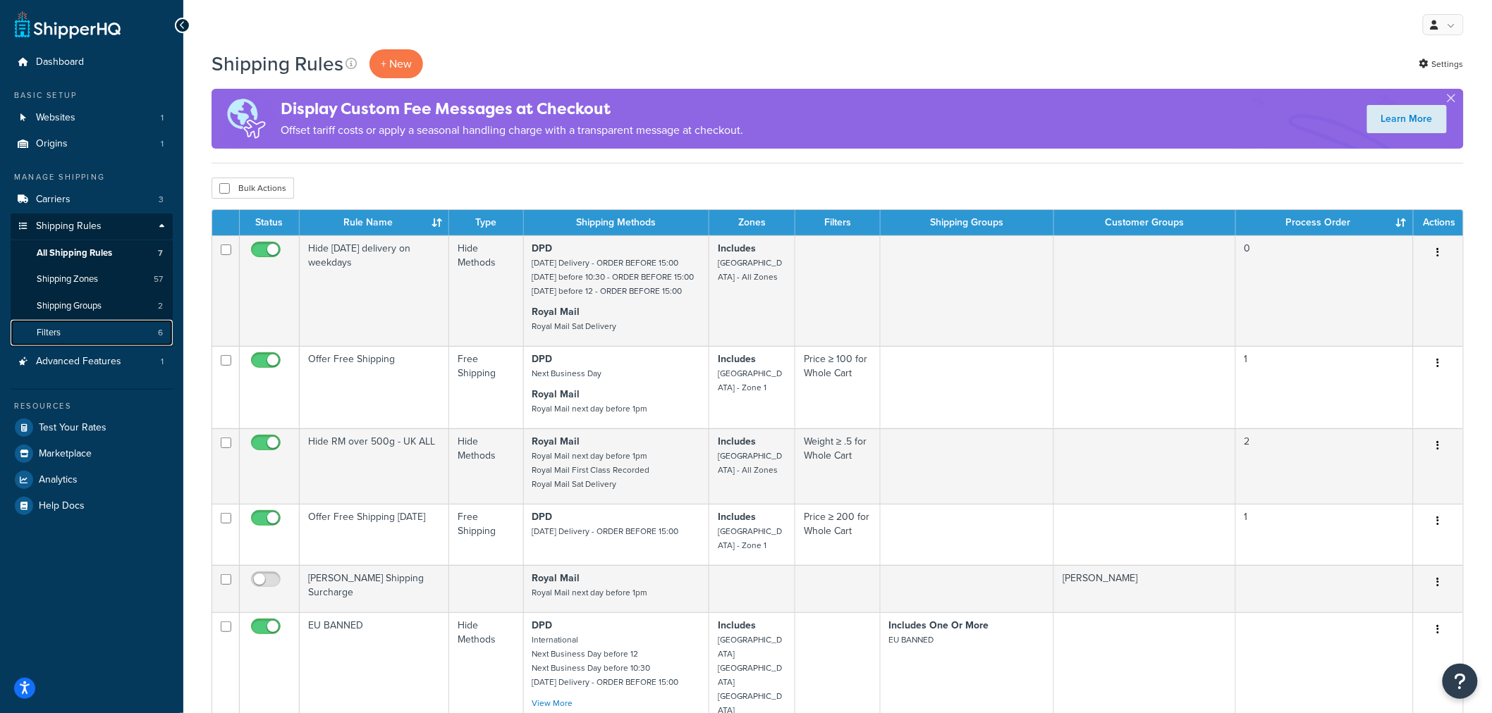  What do you see at coordinates (837, 387) in the screenshot?
I see `td: Price ≥ 100 for Whole Cart` at bounding box center [837, 387].